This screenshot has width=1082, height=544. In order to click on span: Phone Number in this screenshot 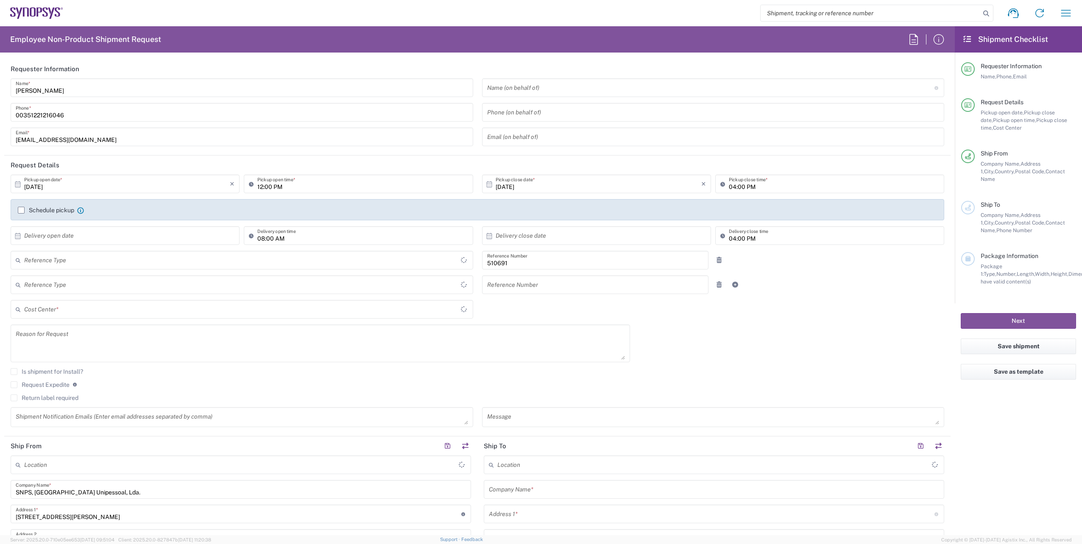, I will do `click(1014, 230)`.